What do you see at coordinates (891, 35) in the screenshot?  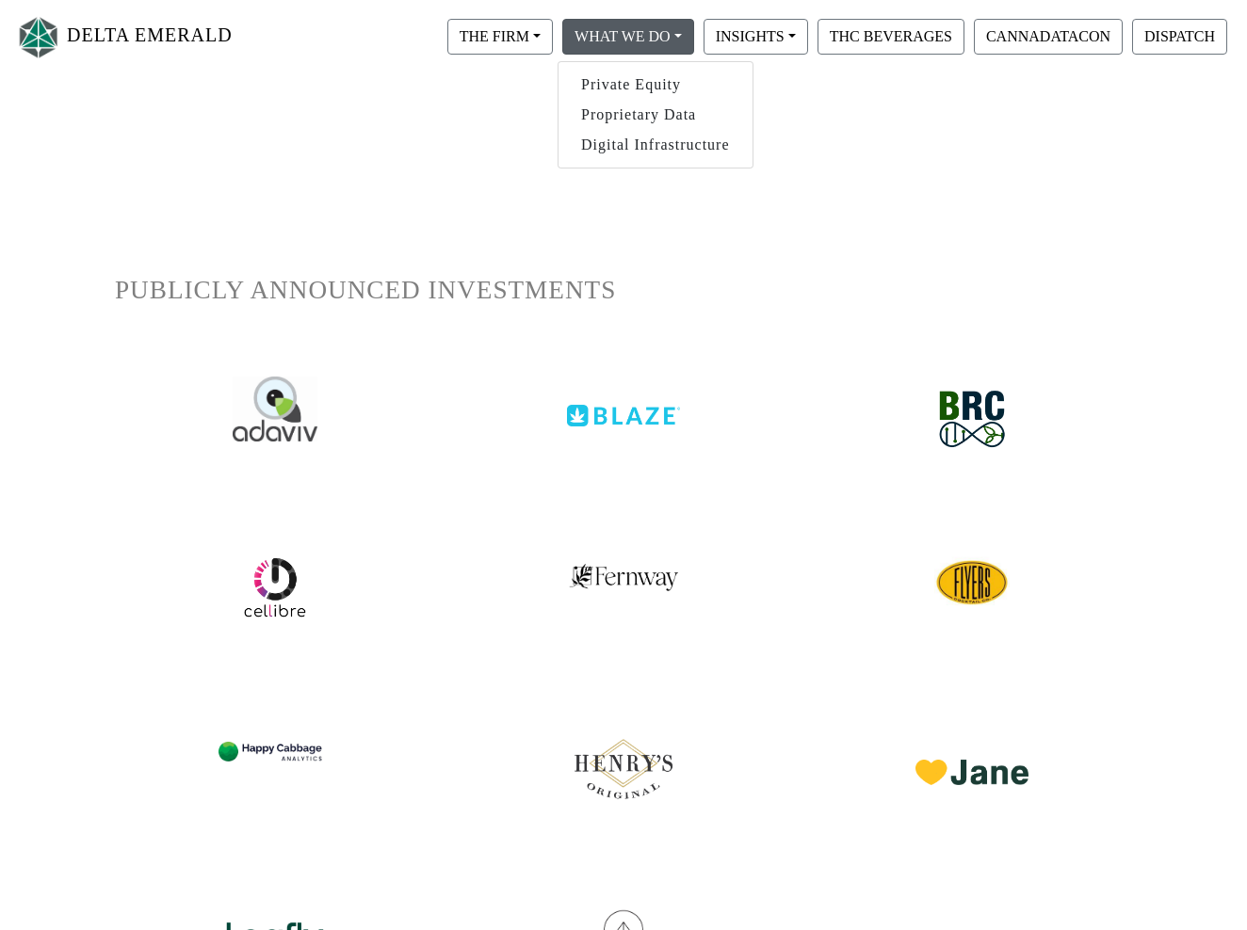 I see `a: THC BEVERAGES` at bounding box center [891, 35].